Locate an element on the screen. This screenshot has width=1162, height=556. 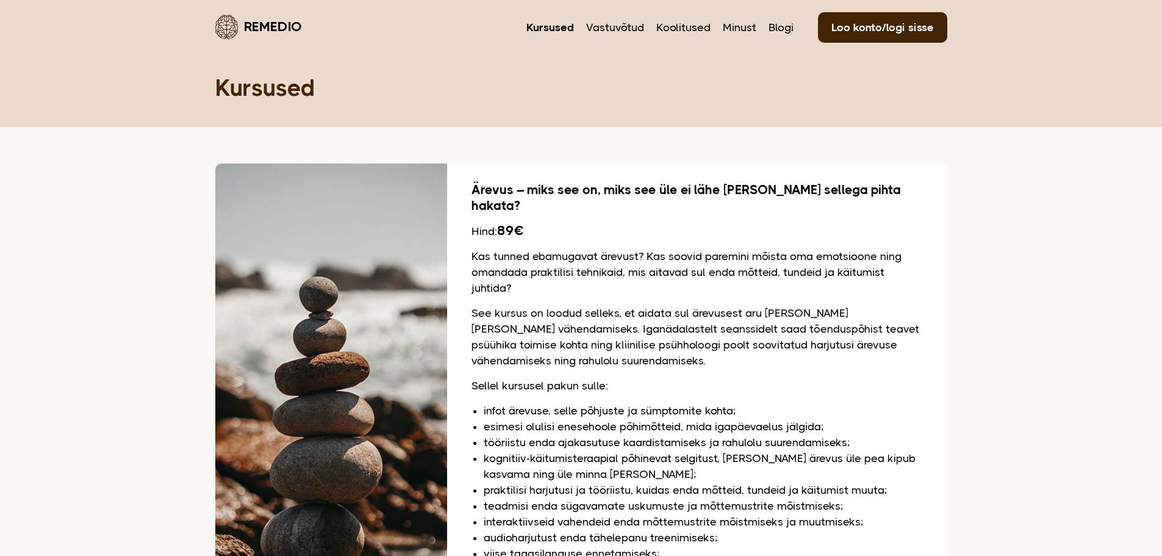
p: Sellel kursusel pakun sulle: is located at coordinates (697, 386).